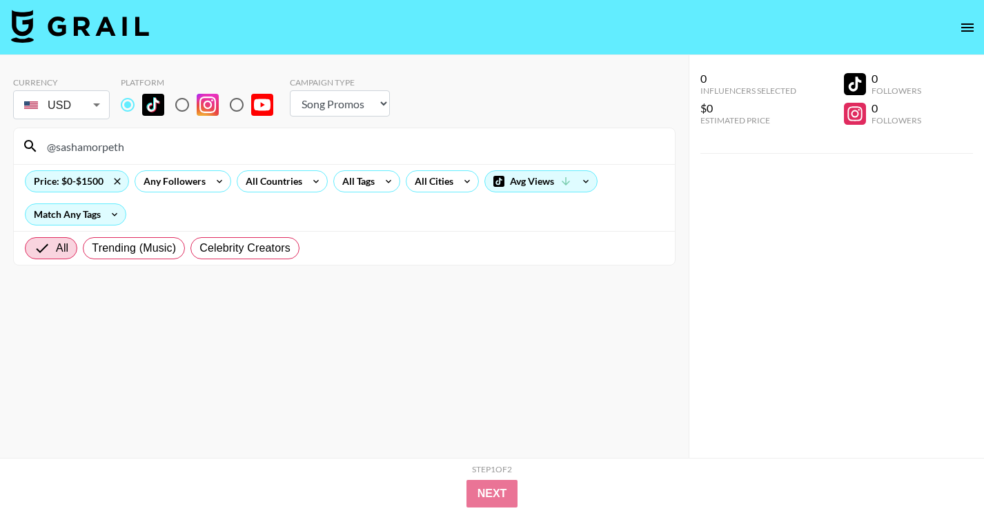  I want to click on button: open drawer, so click(967, 28).